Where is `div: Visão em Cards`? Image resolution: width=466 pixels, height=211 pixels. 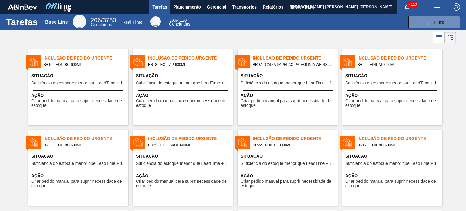
div: Visão em Cards is located at coordinates (450, 38).